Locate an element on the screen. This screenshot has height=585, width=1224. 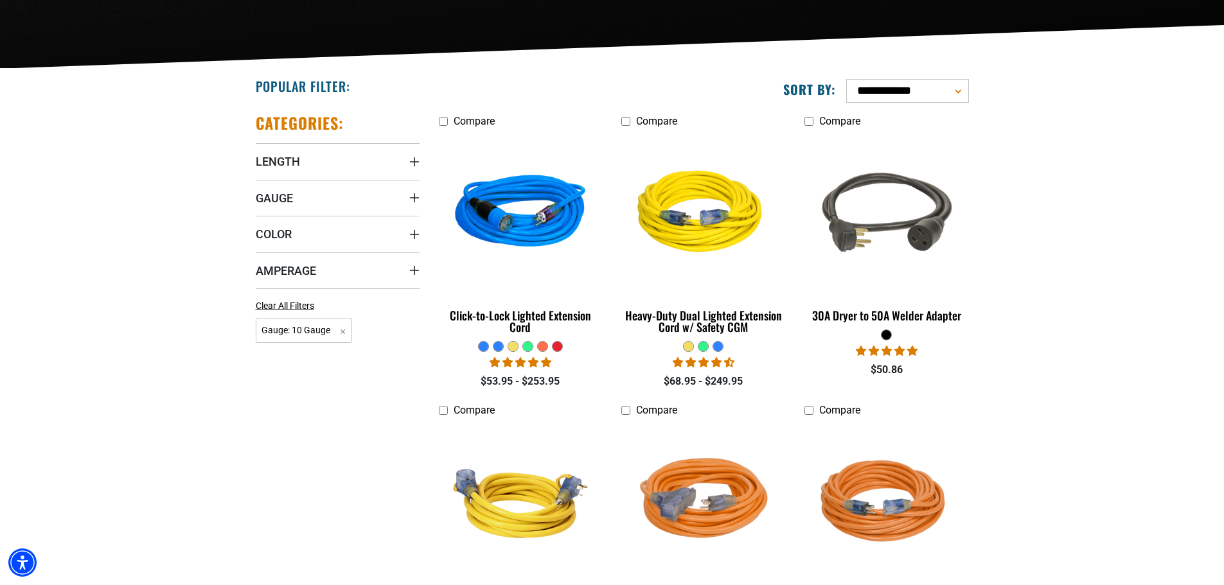
span: 4.64 stars is located at coordinates (703, 362).